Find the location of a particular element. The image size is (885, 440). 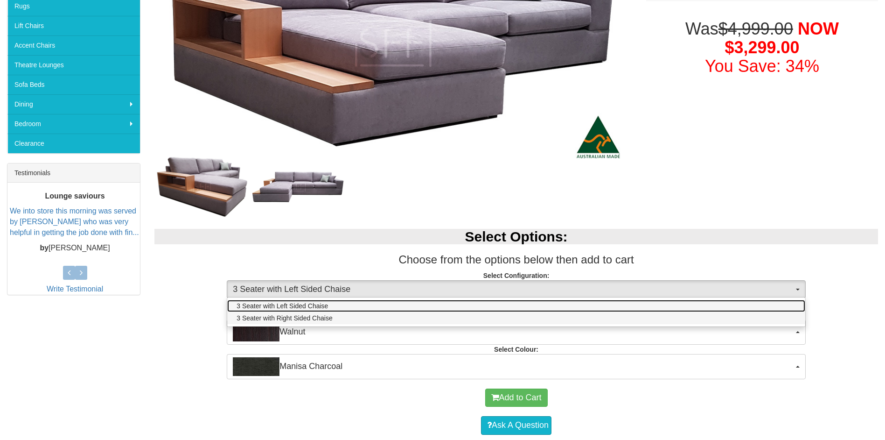

img: Walnut is located at coordinates (256, 332).